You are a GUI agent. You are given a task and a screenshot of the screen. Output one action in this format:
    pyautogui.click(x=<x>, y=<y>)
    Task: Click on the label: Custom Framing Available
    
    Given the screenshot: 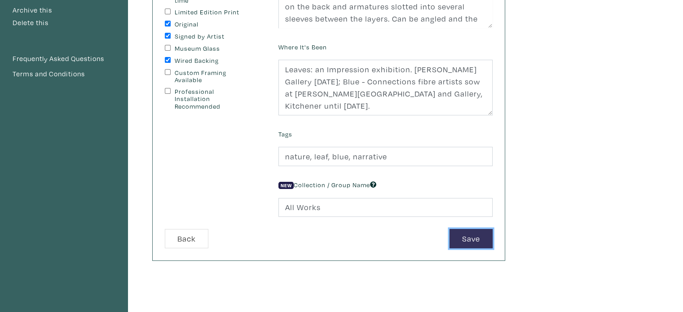 What is the action you would take?
    pyautogui.click(x=212, y=76)
    